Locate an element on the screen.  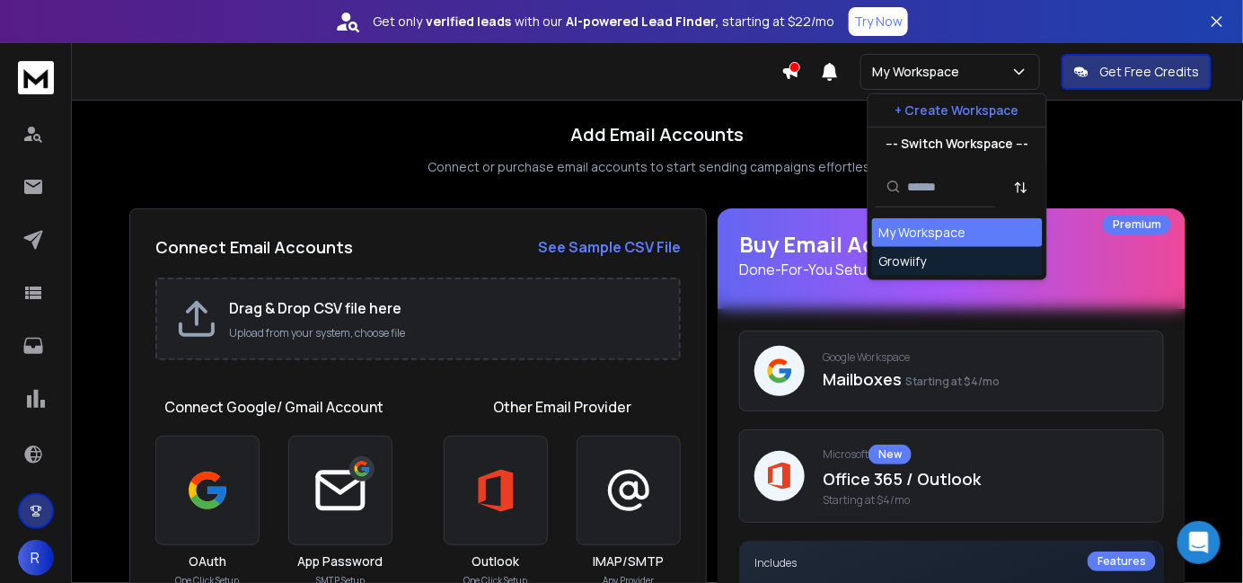
p: Google Workspace is located at coordinates (985, 357).